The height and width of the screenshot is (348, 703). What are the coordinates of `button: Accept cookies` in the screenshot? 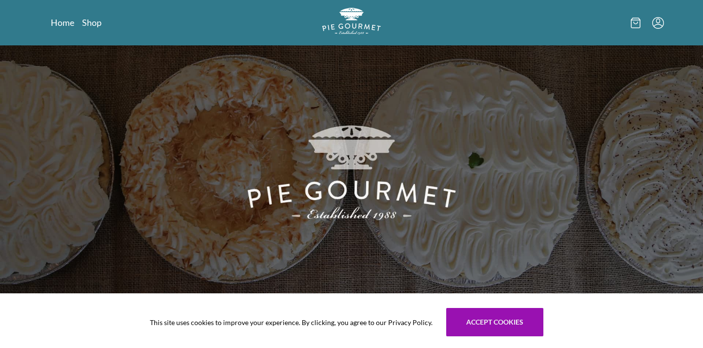 It's located at (494, 322).